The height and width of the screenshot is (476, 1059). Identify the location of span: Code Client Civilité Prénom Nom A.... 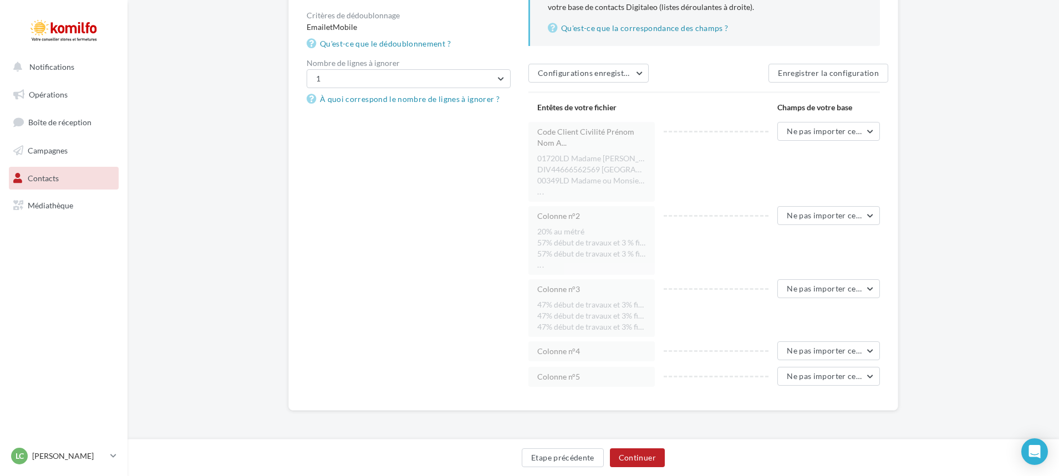
(592, 137).